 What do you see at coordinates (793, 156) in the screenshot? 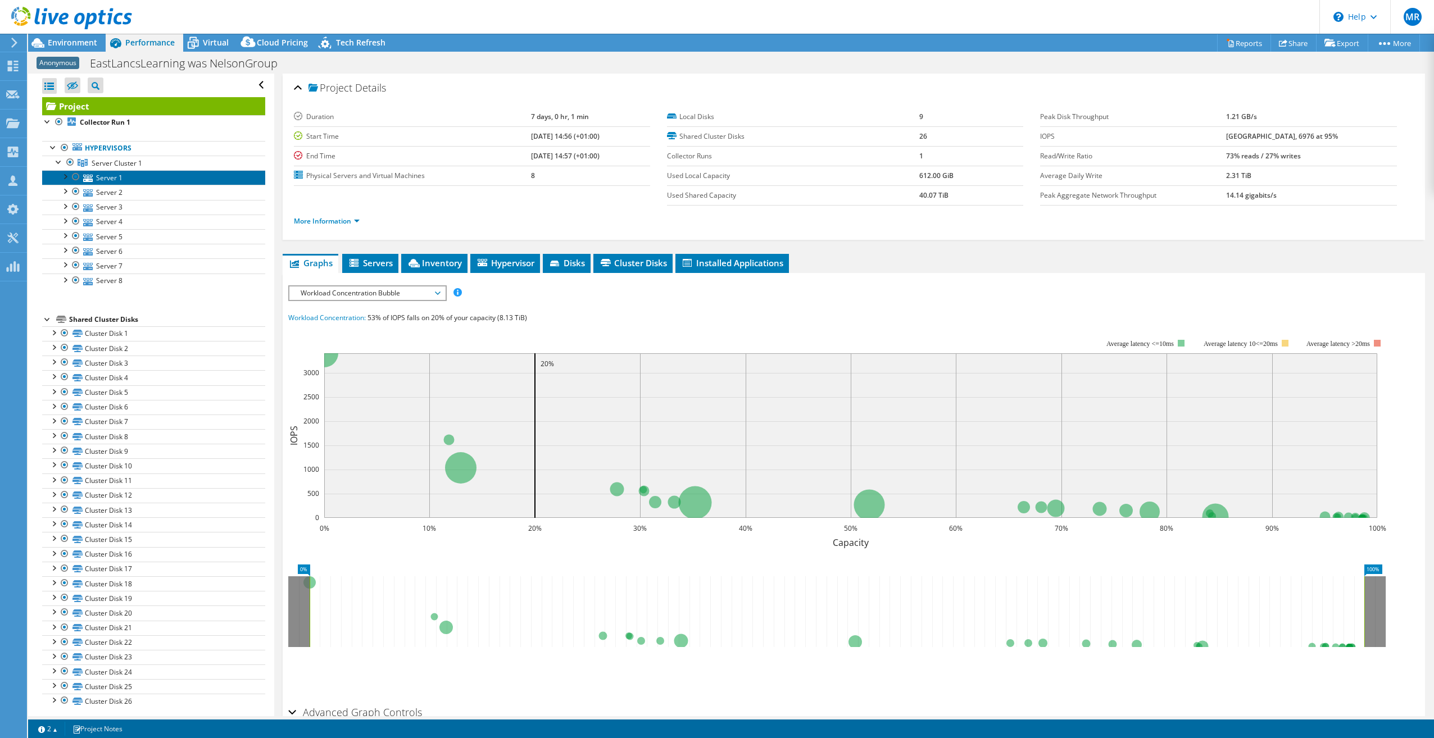
I see `label: Collector Runs` at bounding box center [793, 156].